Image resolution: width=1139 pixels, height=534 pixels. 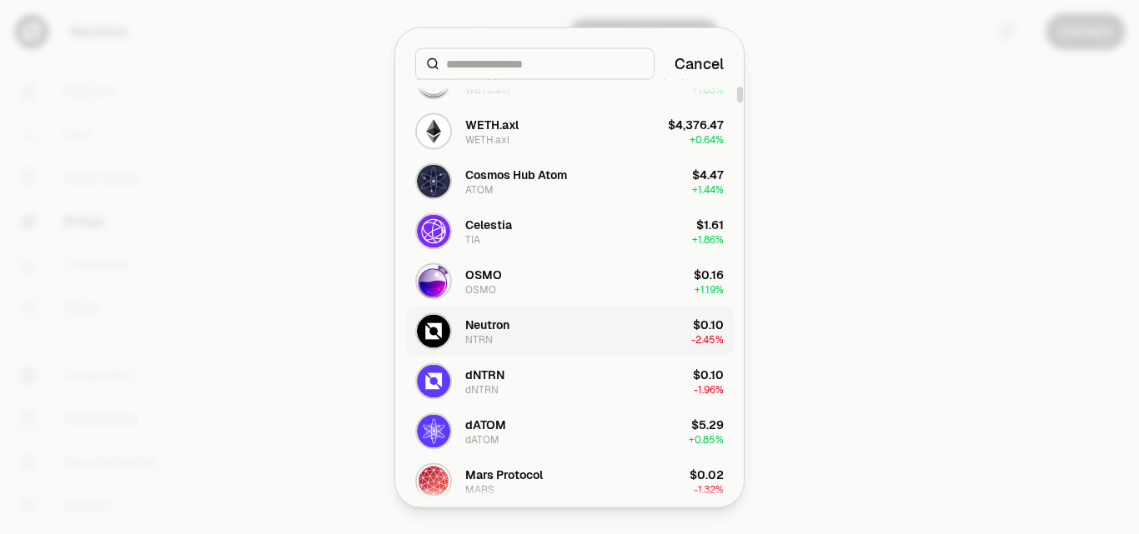 I want to click on span: -2.45%, so click(x=707, y=339).